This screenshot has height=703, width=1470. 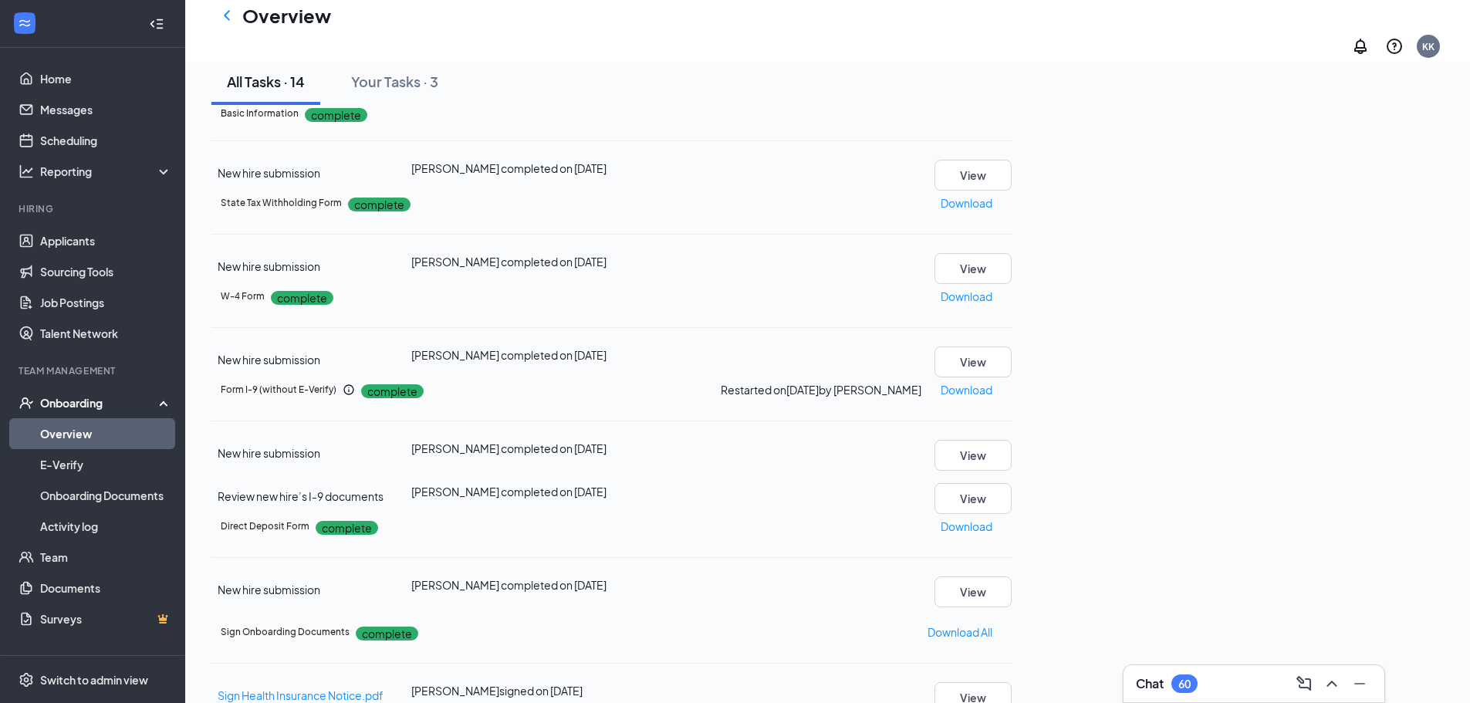 I want to click on a: Talent Network, so click(x=106, y=333).